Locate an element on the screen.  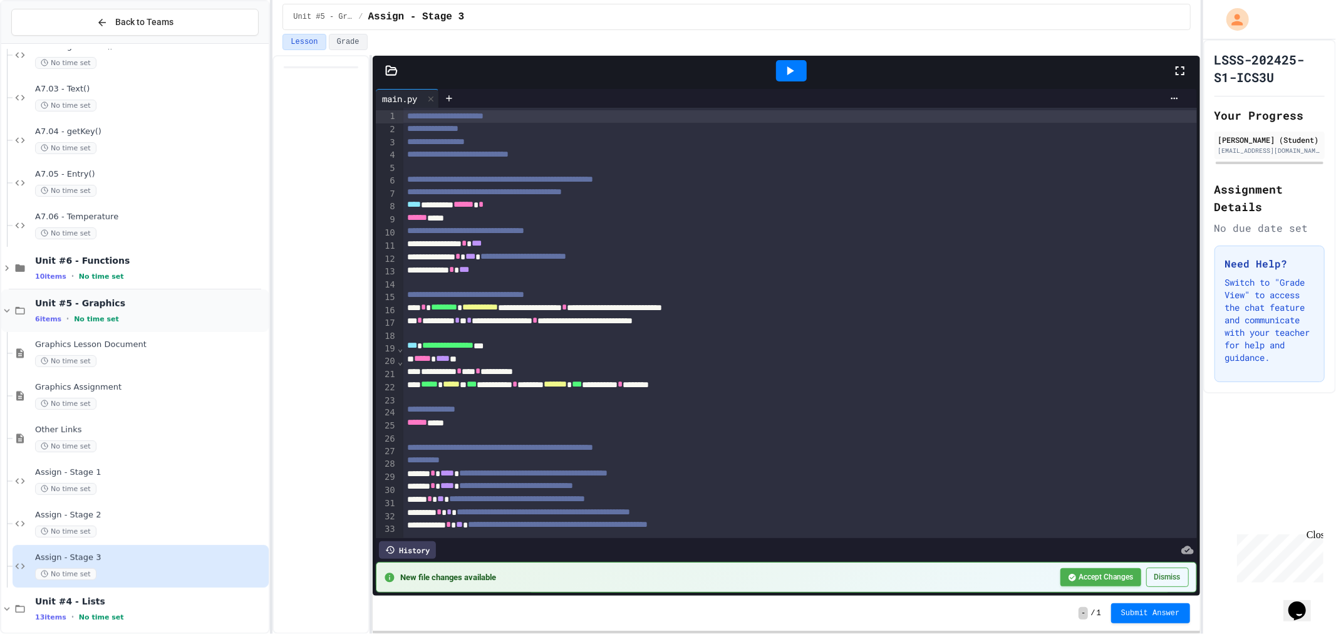
button: Dismiss is located at coordinates (1168, 577).